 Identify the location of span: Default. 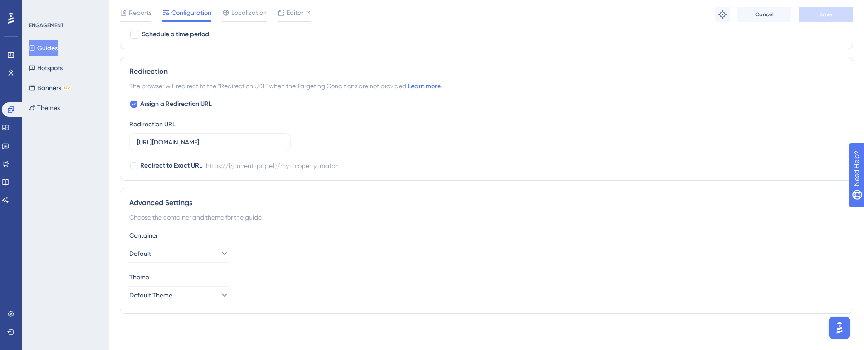
(140, 254).